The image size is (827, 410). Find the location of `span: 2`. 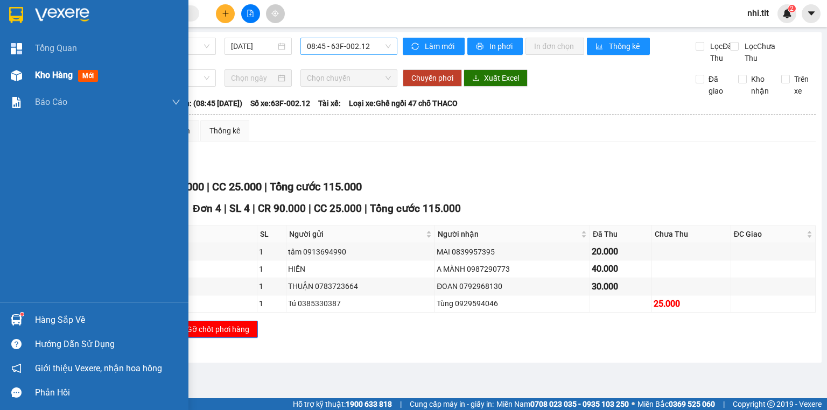

span: 2 is located at coordinates (791, 9).